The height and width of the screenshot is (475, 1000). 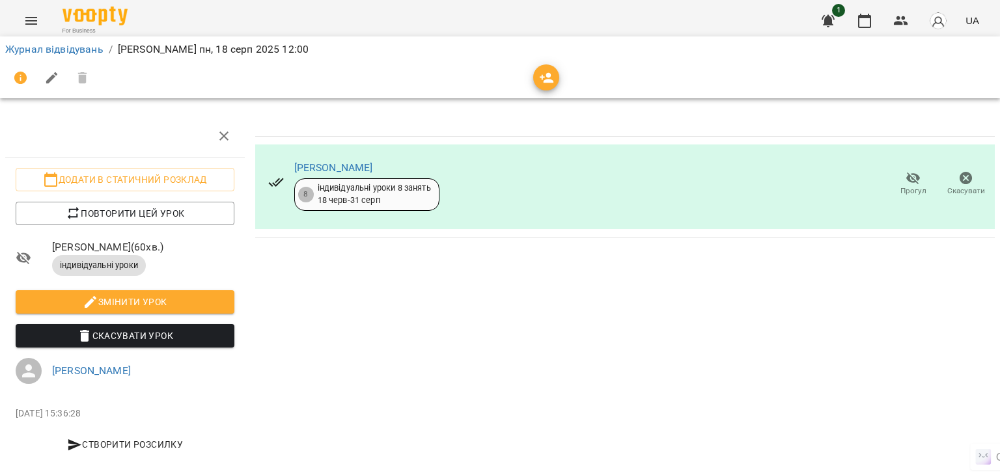 I want to click on button: UA, so click(x=972, y=20).